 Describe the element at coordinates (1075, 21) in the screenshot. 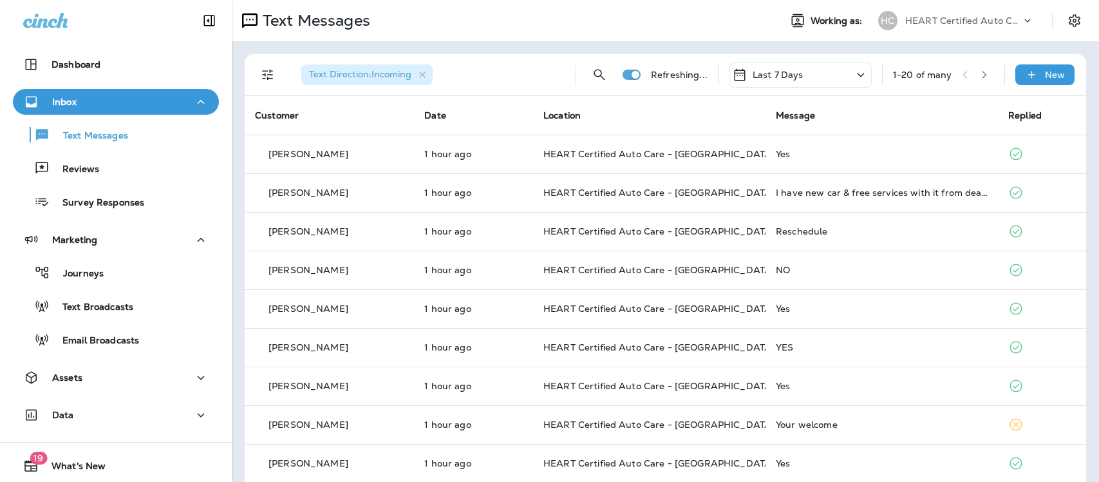

I see `button: Settings` at that location.